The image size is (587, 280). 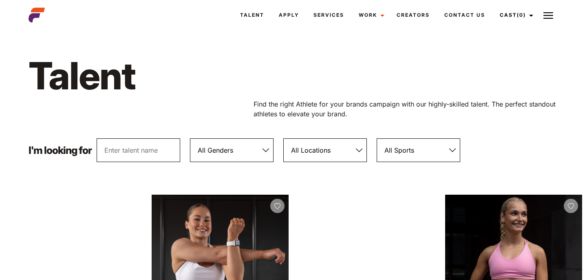 I want to click on p: I'm looking for, so click(x=60, y=150).